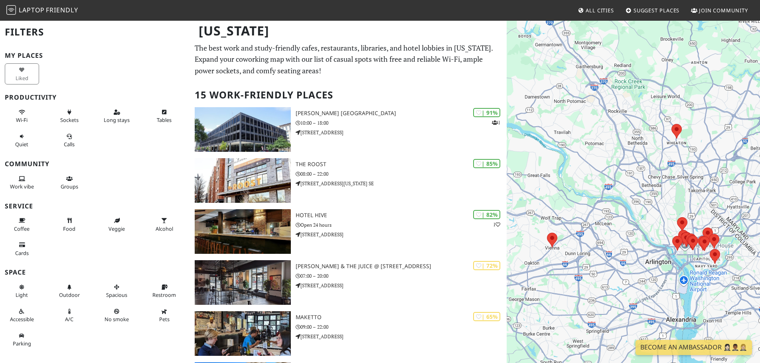 Image resolution: width=760 pixels, height=363 pixels. I want to click on button: Calls, so click(69, 140).